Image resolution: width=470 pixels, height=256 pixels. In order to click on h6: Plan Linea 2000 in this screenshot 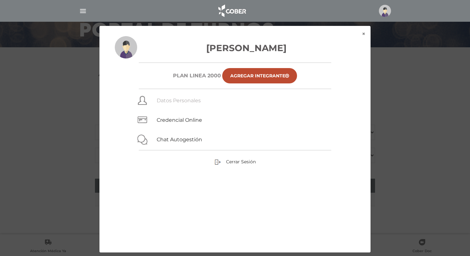, I will do `click(197, 75)`.